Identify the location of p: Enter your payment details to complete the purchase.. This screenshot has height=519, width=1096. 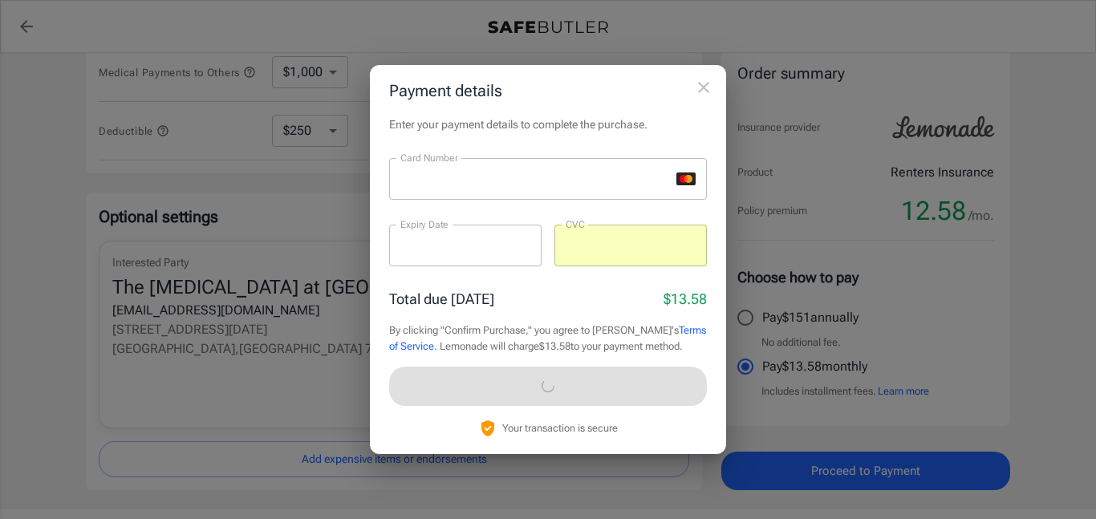
(548, 124).